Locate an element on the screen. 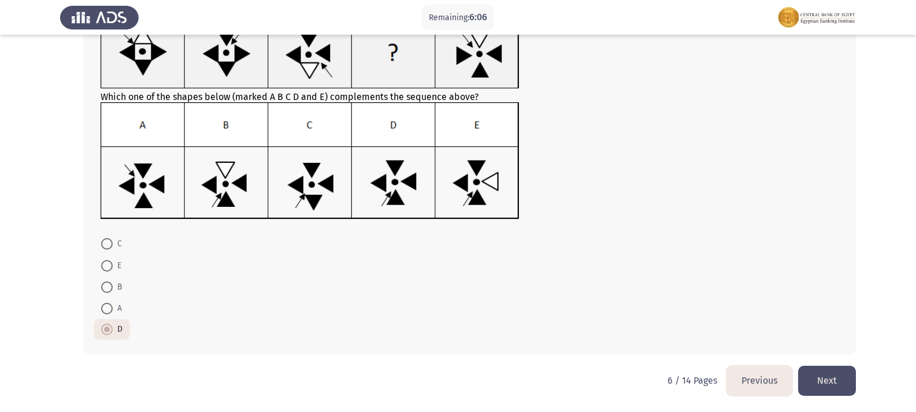  span: C is located at coordinates (117, 244).